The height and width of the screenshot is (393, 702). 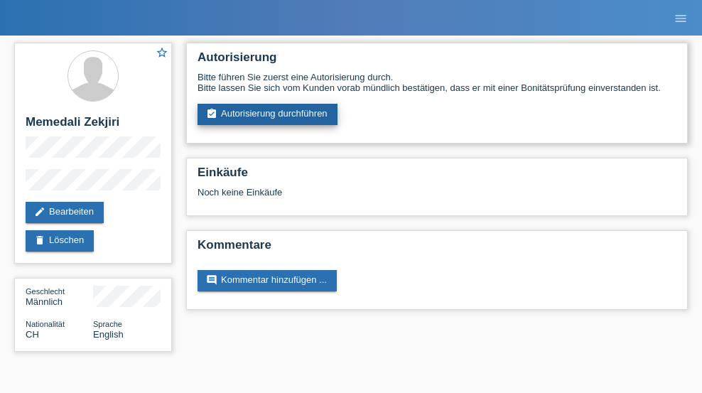 I want to click on span: Schweiz, so click(x=32, y=334).